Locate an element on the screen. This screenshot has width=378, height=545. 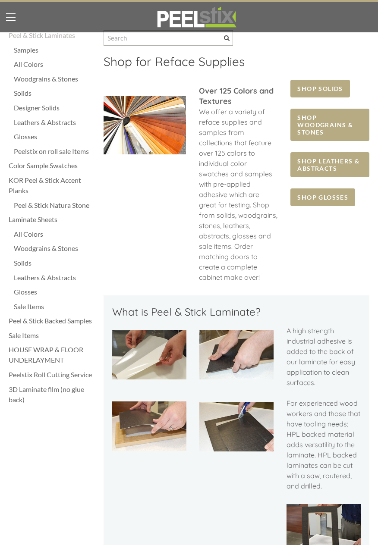
div: Designer Solids is located at coordinates (54, 108).